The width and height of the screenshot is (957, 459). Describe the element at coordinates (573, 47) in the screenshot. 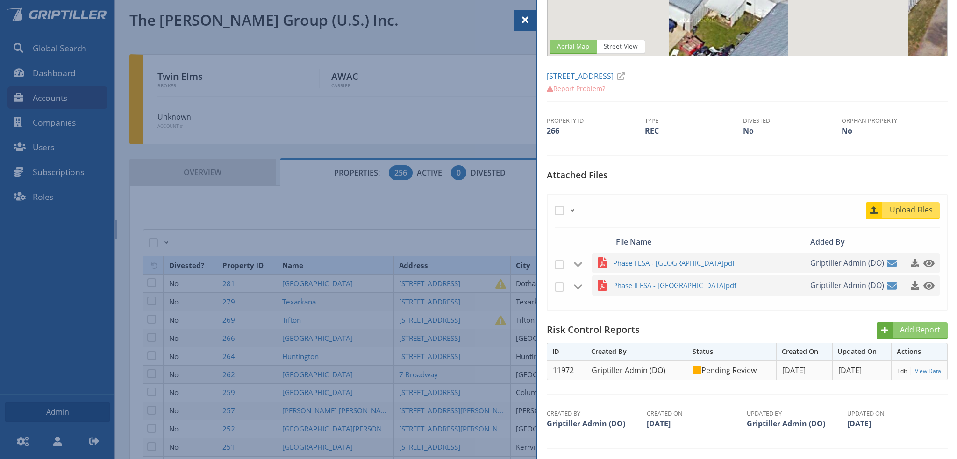

I see `span: Aerial Map` at that location.